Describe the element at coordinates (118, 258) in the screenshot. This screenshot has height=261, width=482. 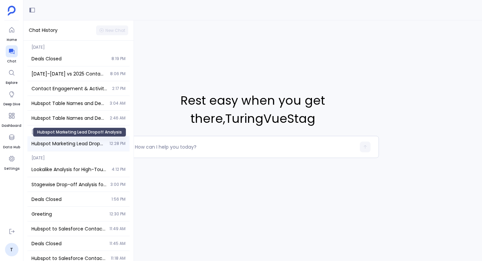
I see `span: 11:18 AM` at that location.